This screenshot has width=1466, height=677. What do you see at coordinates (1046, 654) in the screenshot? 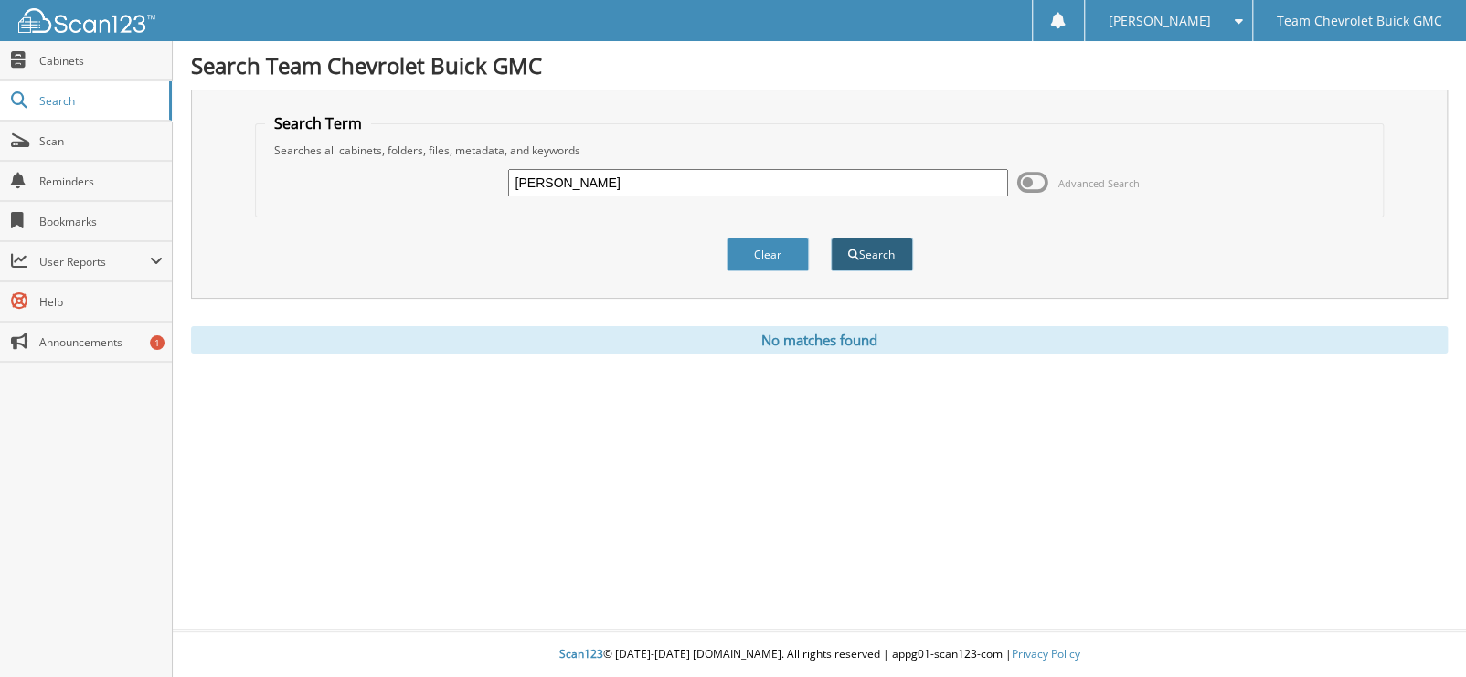
I see `a: Privacy Policy` at bounding box center [1046, 654].